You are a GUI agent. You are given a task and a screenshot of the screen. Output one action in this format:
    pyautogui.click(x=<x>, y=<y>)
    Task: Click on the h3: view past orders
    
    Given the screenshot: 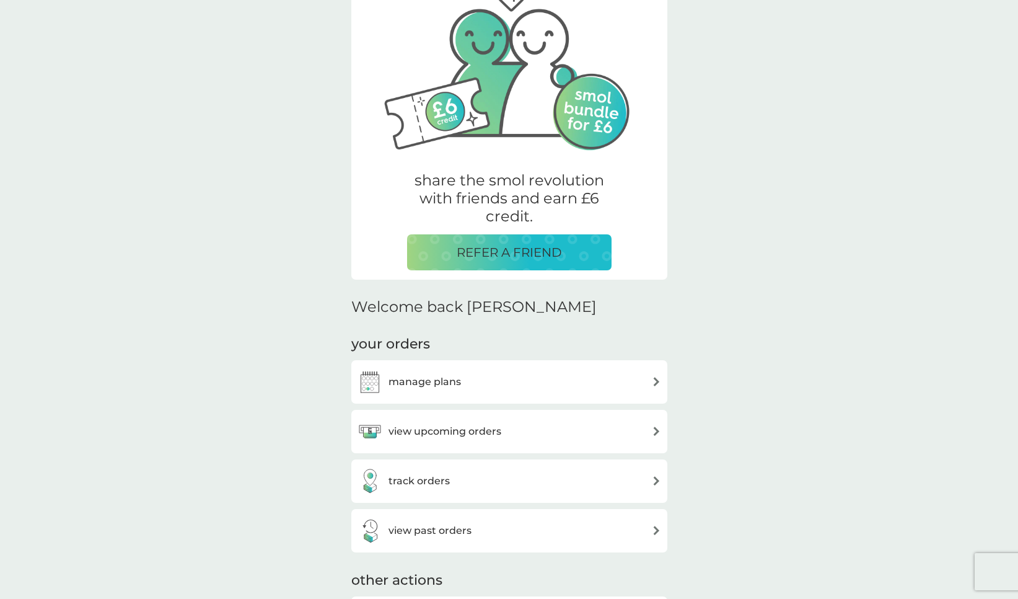 What is the action you would take?
    pyautogui.click(x=430, y=531)
    